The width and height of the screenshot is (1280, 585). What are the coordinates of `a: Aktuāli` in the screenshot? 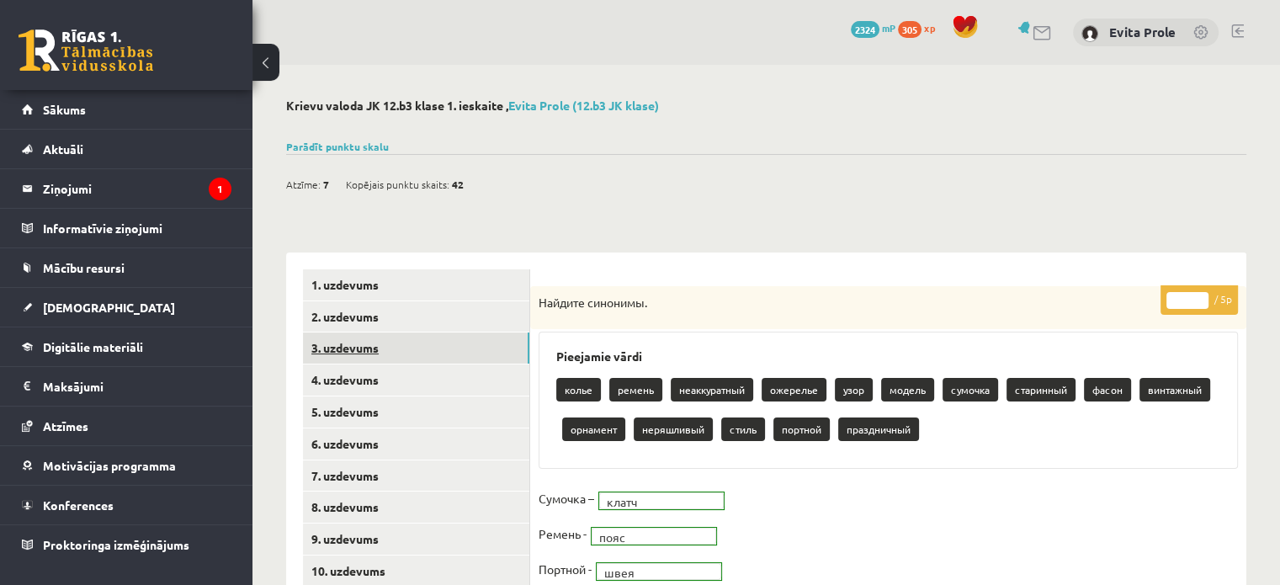 It's located at (126, 149).